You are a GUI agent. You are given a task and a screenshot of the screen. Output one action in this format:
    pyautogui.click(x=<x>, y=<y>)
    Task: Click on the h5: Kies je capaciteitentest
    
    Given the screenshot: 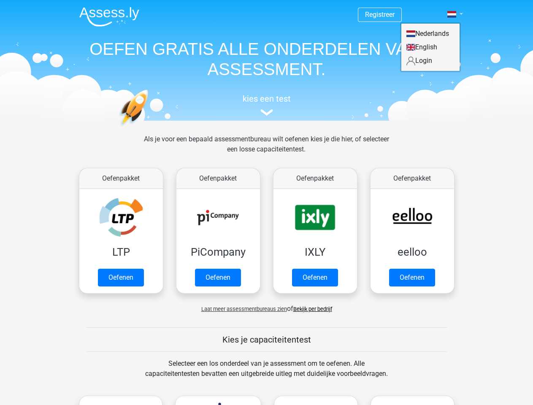 What is the action you would take?
    pyautogui.click(x=267, y=340)
    